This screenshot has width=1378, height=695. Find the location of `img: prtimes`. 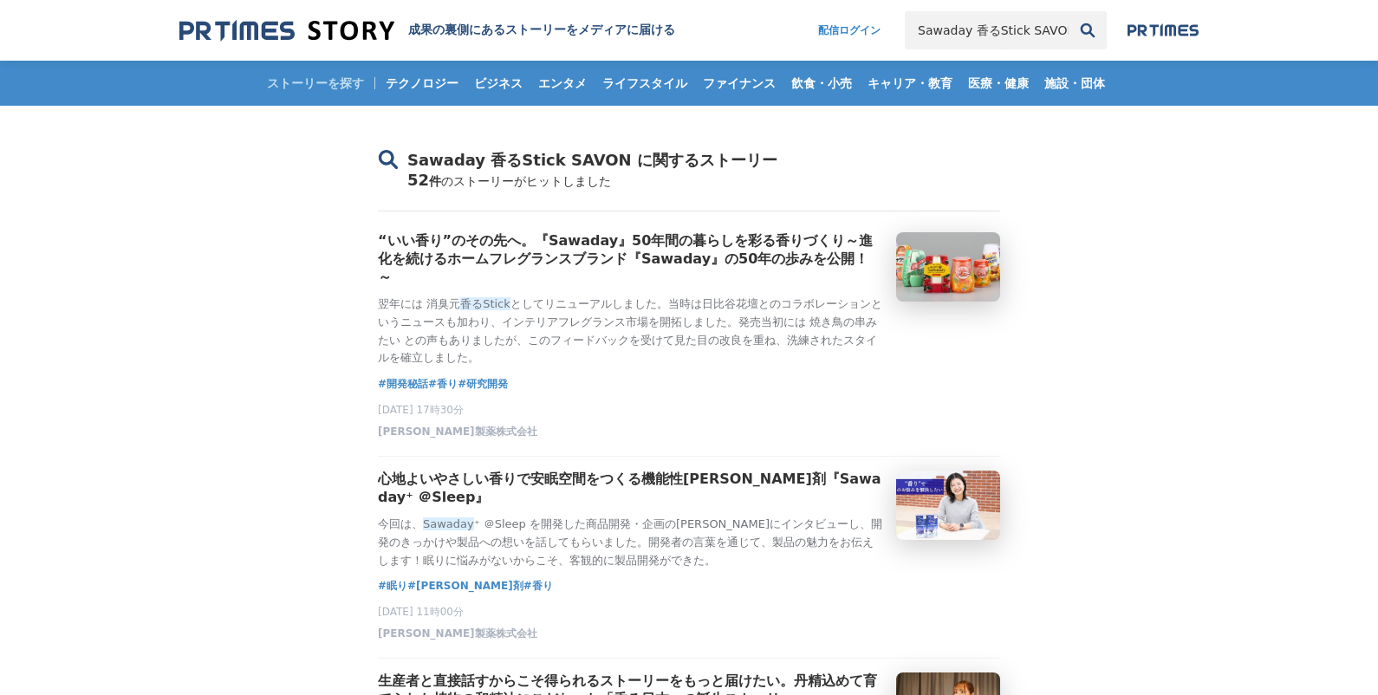

img: prtimes is located at coordinates (1163, 30).